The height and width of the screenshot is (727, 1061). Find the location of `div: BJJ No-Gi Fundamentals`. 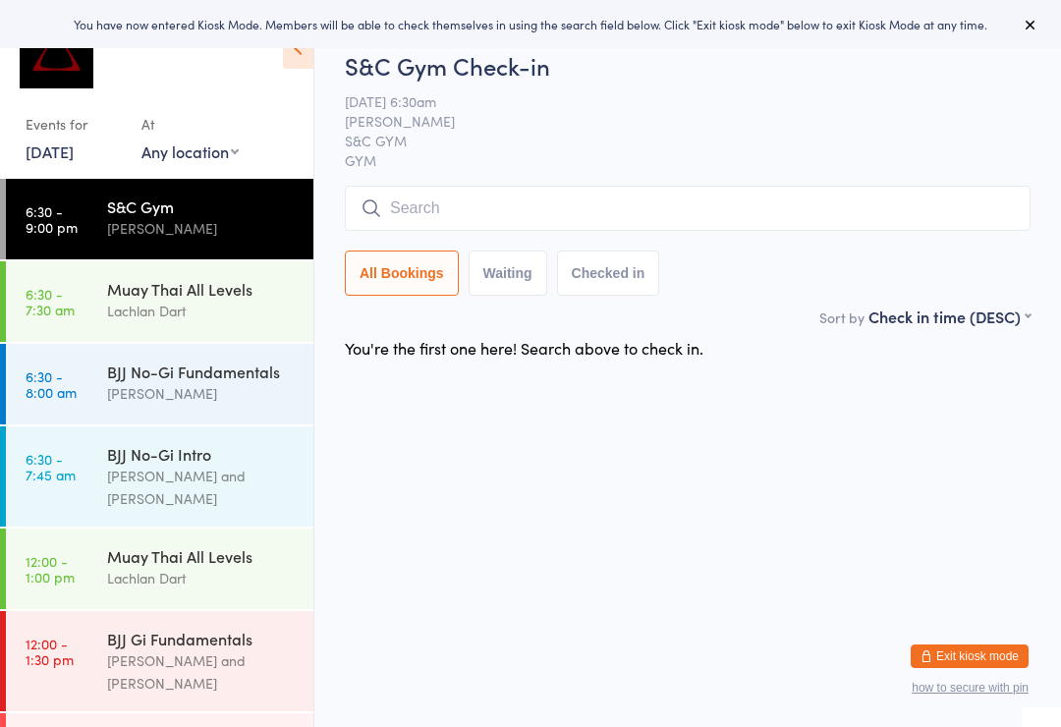

div: BJJ No-Gi Fundamentals is located at coordinates (201, 372).